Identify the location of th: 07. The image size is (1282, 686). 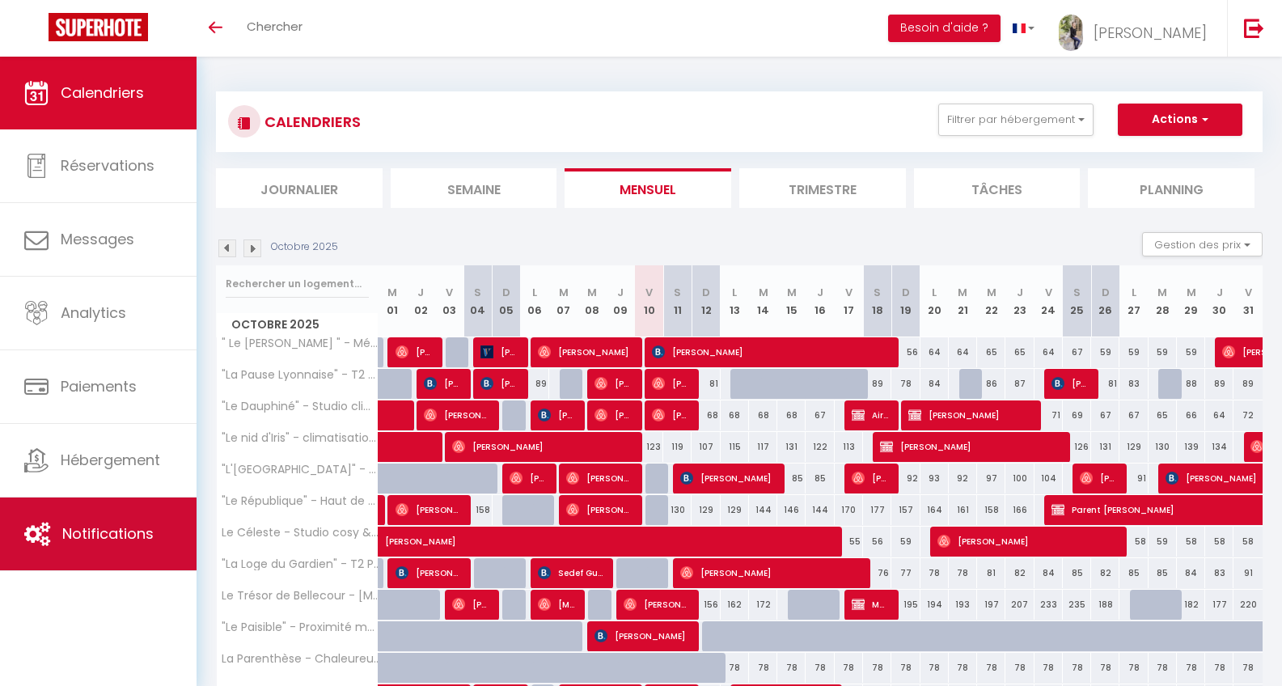
(563, 301).